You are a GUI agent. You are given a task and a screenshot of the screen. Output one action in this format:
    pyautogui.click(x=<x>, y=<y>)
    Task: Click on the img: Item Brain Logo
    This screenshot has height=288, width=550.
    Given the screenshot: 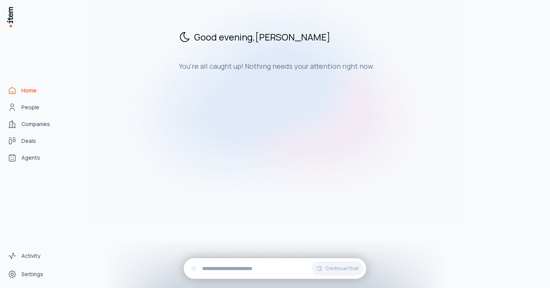 What is the action you would take?
    pyautogui.click(x=10, y=17)
    